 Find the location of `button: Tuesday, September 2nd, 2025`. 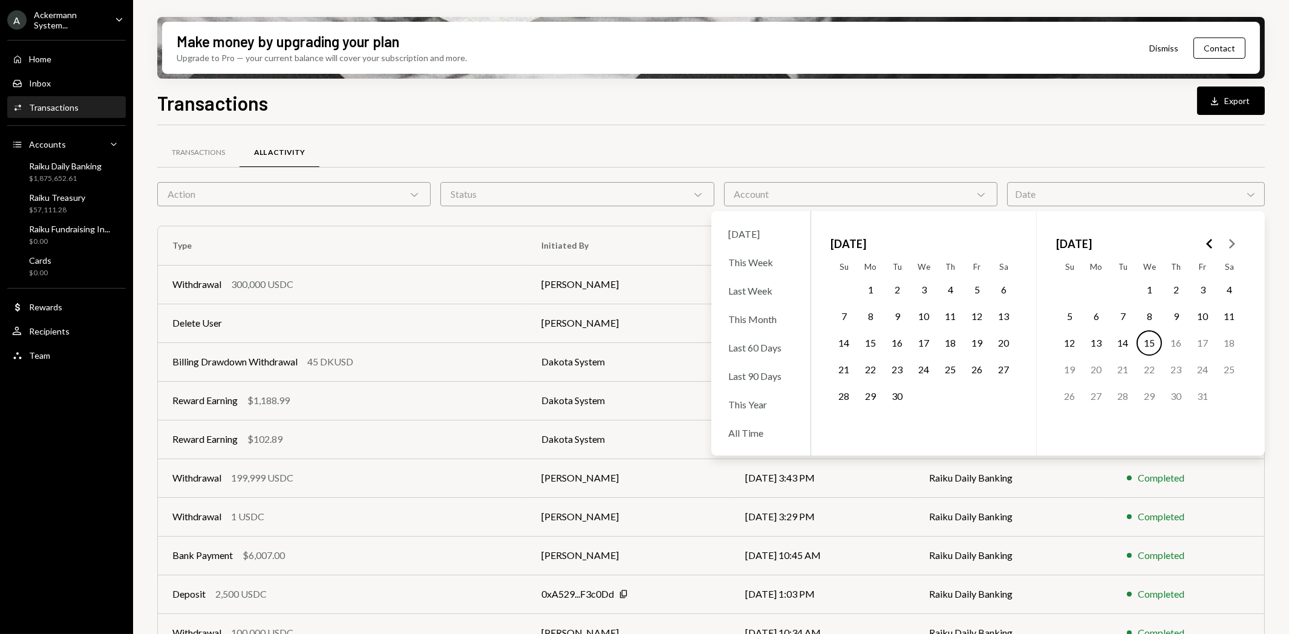

button: Tuesday, September 2nd, 2025 is located at coordinates (897, 290).